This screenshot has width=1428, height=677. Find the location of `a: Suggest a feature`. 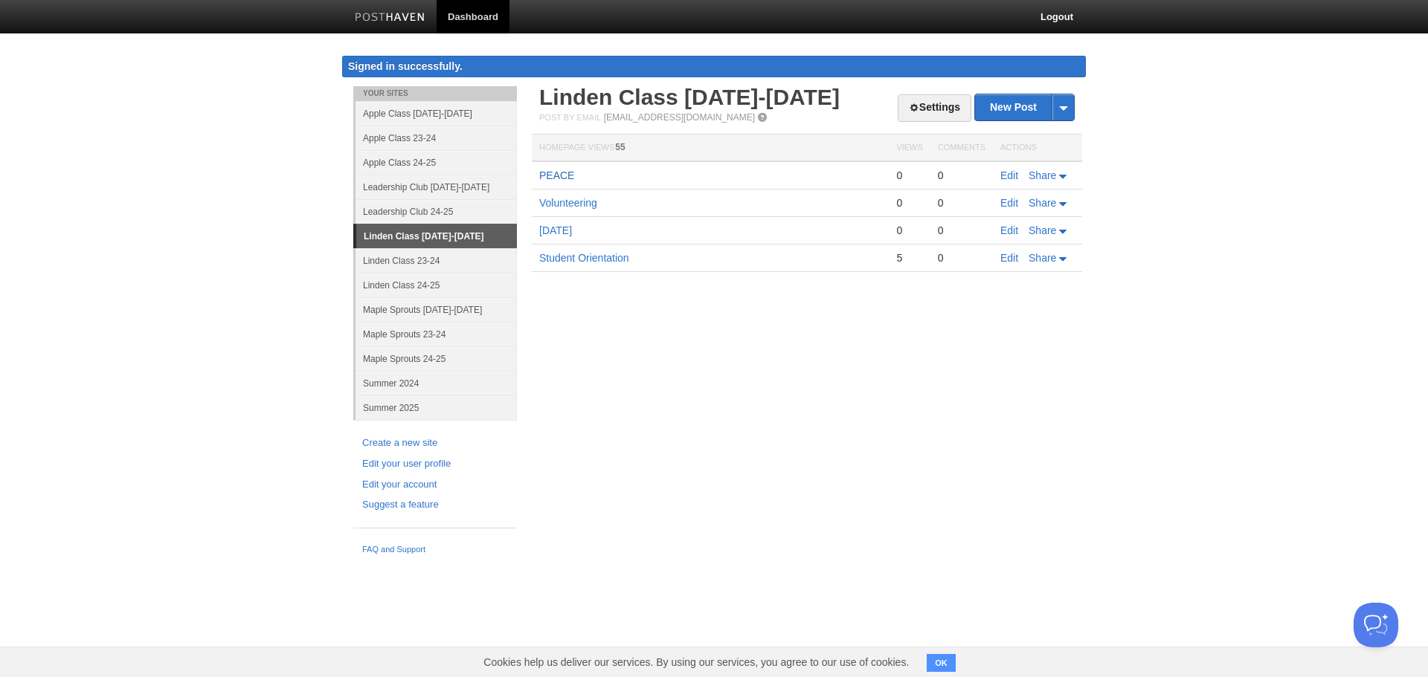

a: Suggest a feature is located at coordinates (435, 505).